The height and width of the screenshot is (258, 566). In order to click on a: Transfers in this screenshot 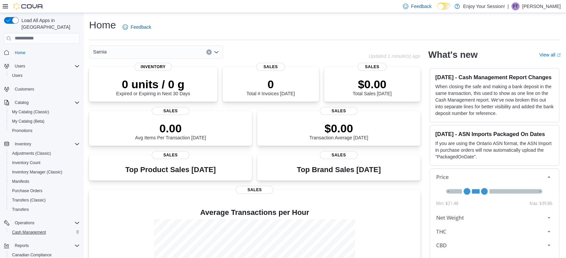, I will do `click(20, 210)`.